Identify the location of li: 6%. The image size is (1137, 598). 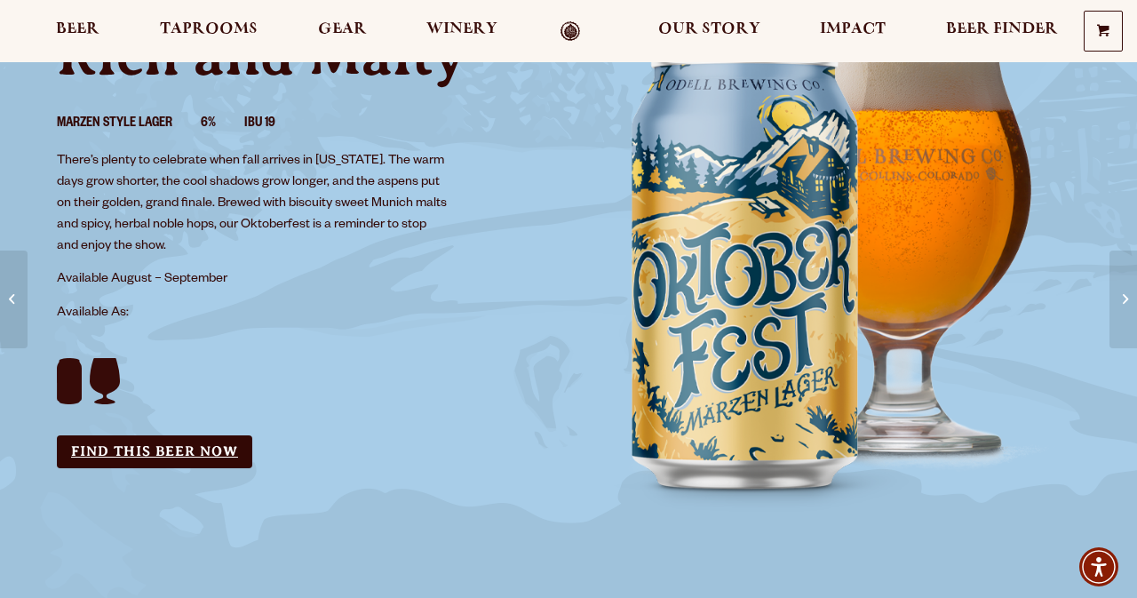
(222, 124).